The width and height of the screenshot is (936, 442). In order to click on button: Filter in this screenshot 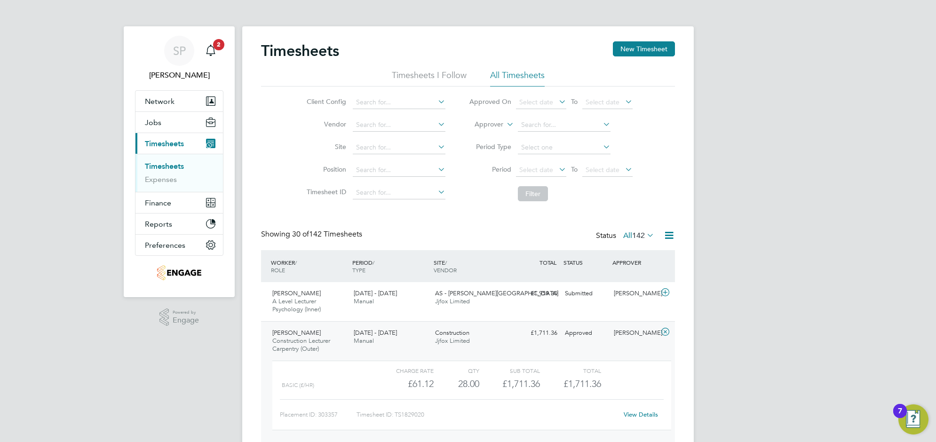, I will do `click(533, 194)`.